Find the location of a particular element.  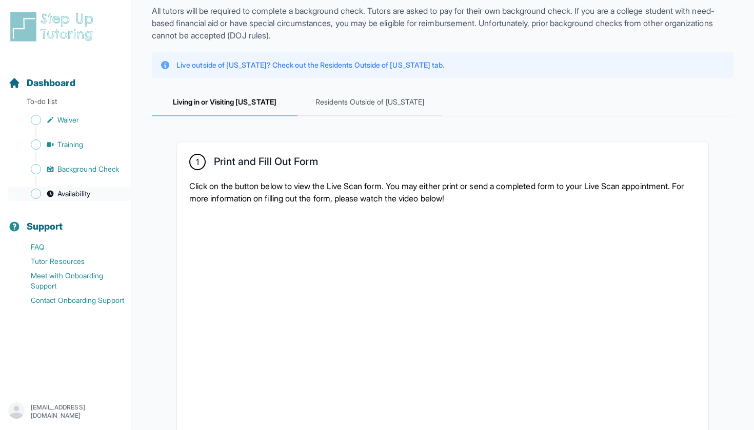

span: 1 is located at coordinates (198, 162).